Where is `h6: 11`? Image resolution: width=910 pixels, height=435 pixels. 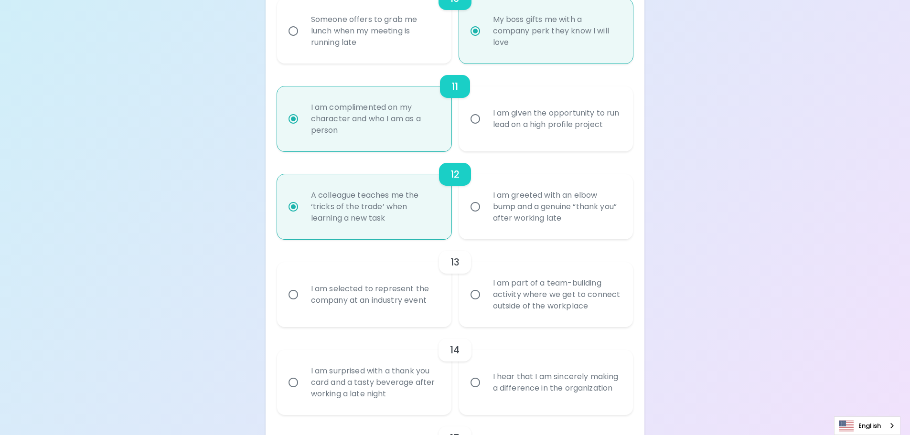
h6: 11 is located at coordinates (455, 86).